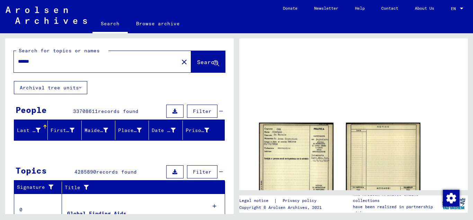 The height and width of the screenshot is (220, 473). Describe the element at coordinates (31, 130) in the screenshot. I see `mat-header-cell: Last Name` at that location.